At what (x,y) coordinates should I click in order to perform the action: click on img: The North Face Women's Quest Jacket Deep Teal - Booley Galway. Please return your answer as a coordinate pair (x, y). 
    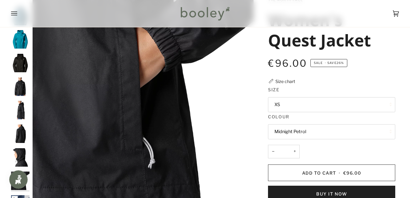
    Looking at the image, I should click on (20, 39).